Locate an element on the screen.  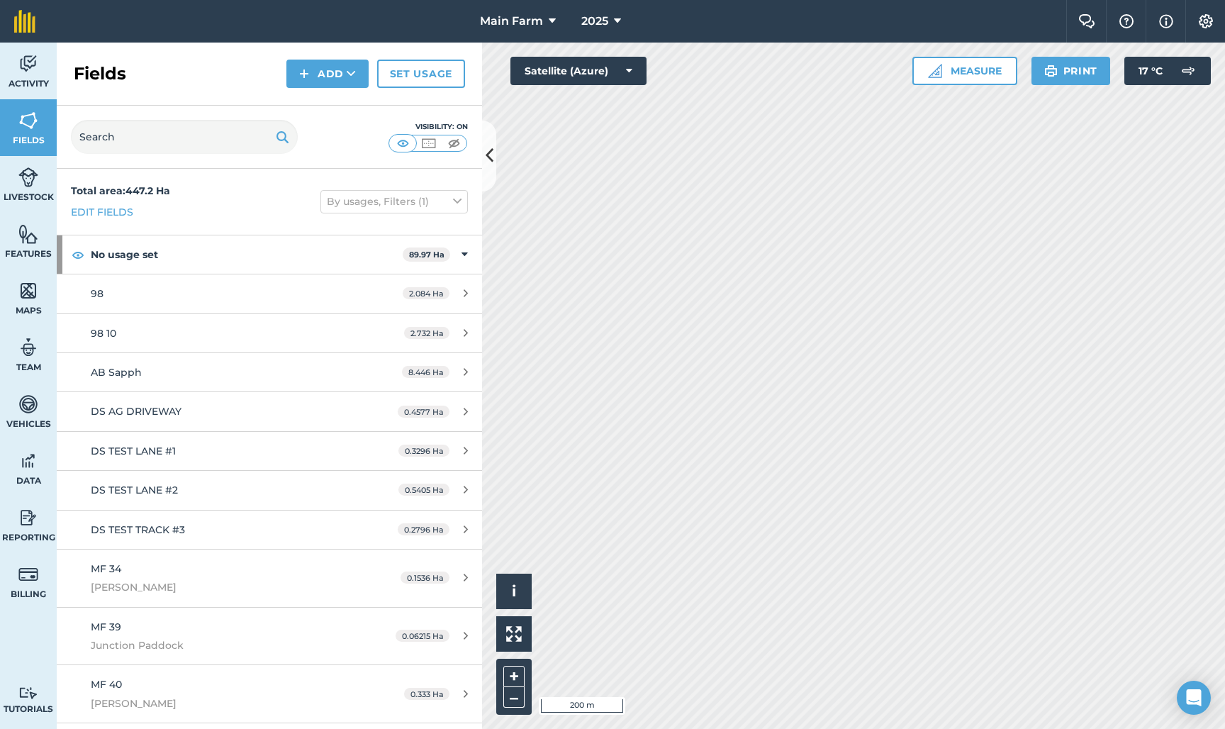
div: Visibility: On is located at coordinates (428, 127).